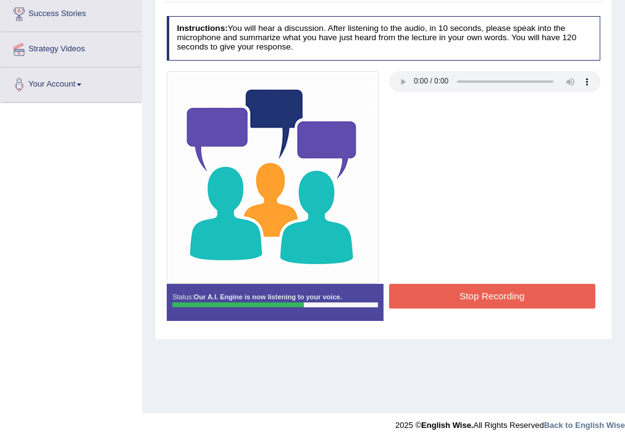 The width and height of the screenshot is (625, 444). I want to click on a: Back to English Wise, so click(584, 424).